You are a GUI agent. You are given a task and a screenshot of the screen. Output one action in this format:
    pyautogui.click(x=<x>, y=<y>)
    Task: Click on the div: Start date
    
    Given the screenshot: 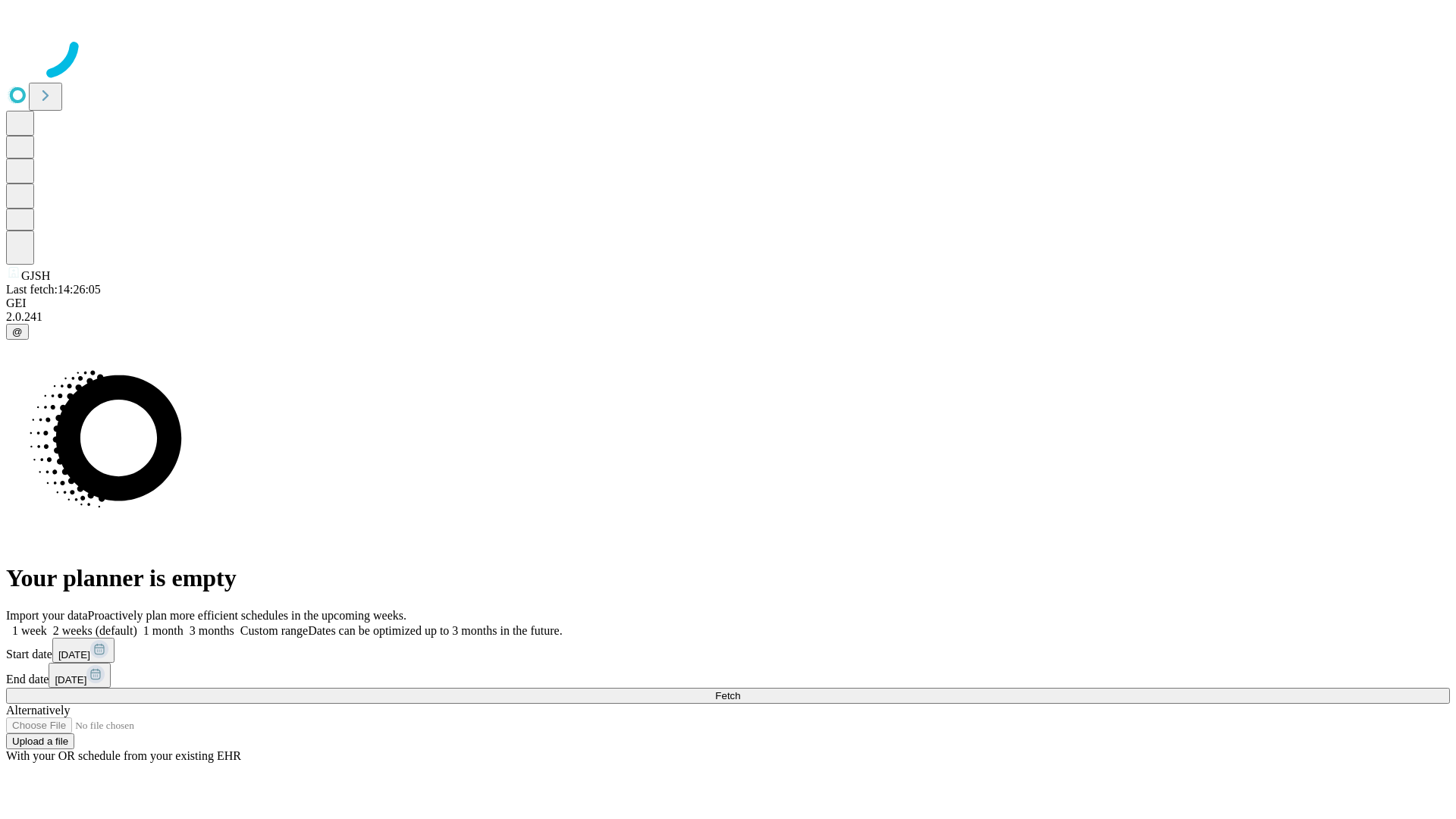 What is the action you would take?
    pyautogui.click(x=728, y=650)
    